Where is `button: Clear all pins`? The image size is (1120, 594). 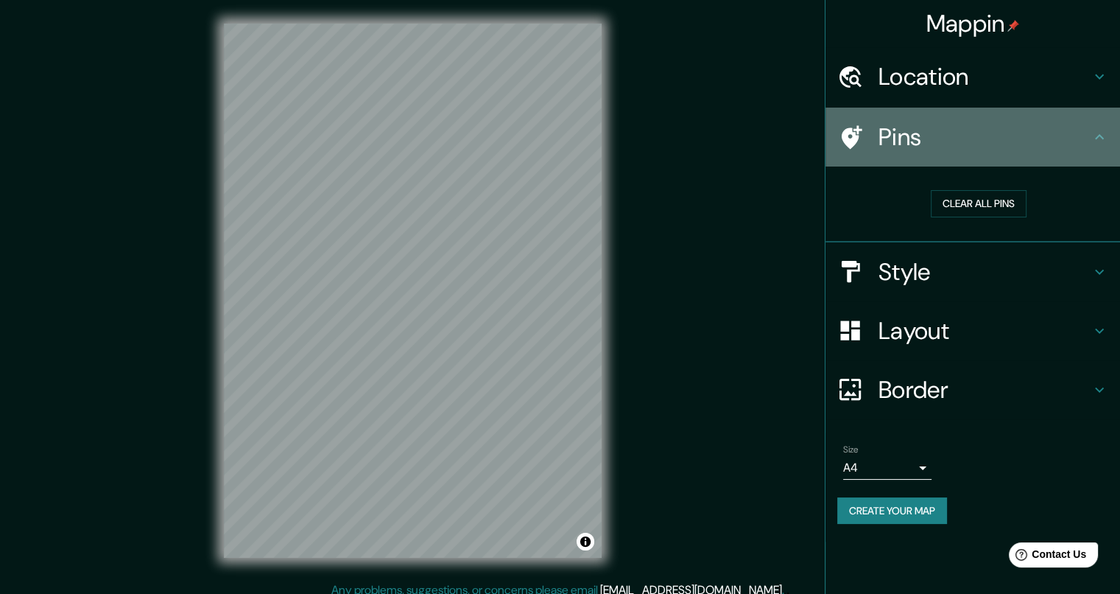
button: Clear all pins is located at coordinates (979, 203).